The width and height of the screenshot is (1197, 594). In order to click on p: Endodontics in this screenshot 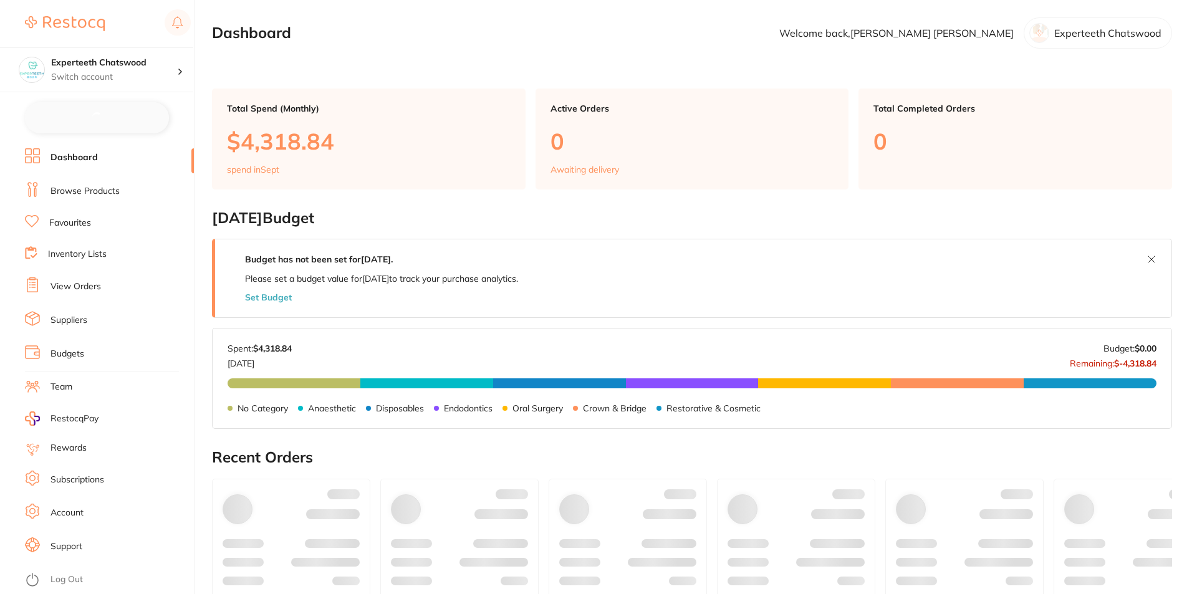, I will do `click(468, 408)`.